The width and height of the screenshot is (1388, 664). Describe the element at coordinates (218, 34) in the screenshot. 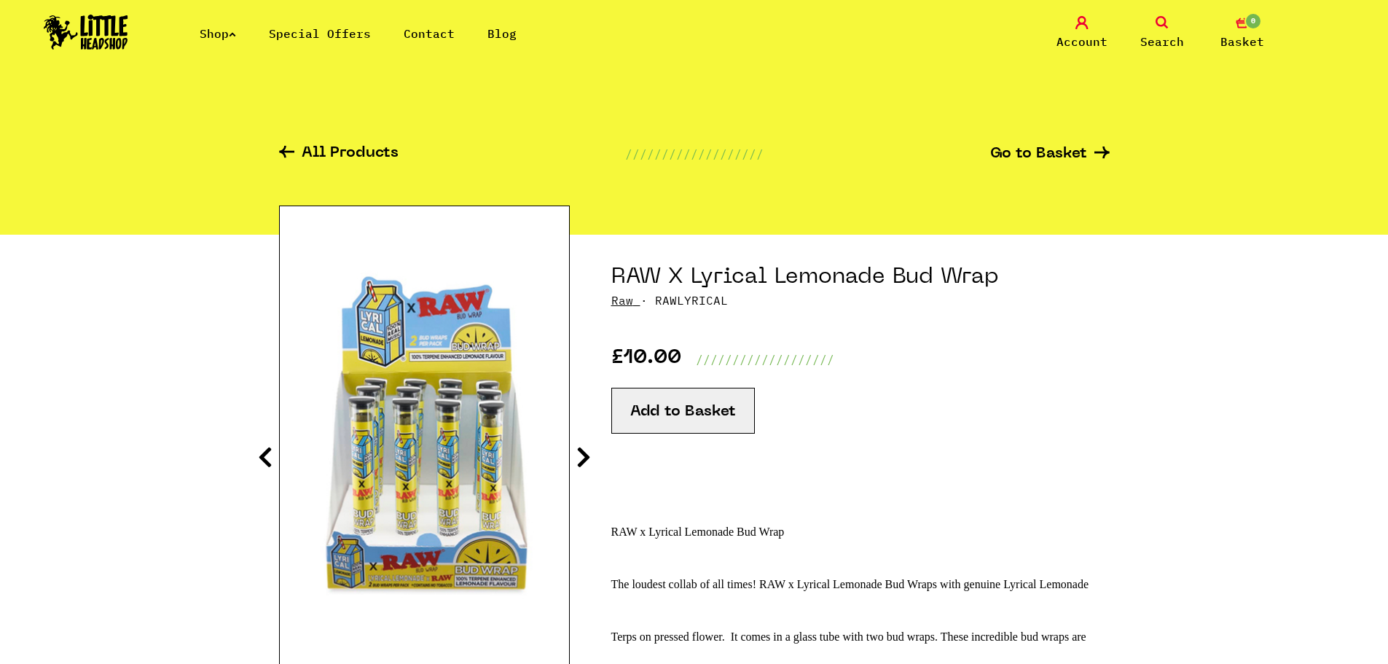

I see `a: Shop` at that location.